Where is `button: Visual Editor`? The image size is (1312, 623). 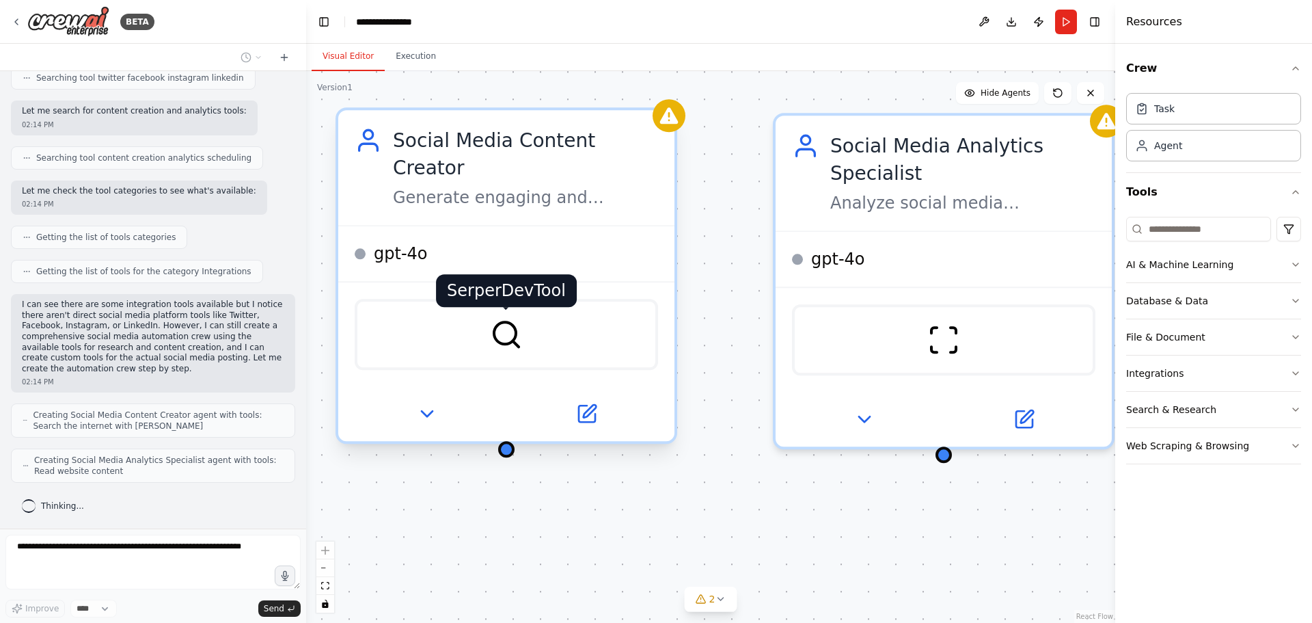
button: Visual Editor is located at coordinates (348, 57).